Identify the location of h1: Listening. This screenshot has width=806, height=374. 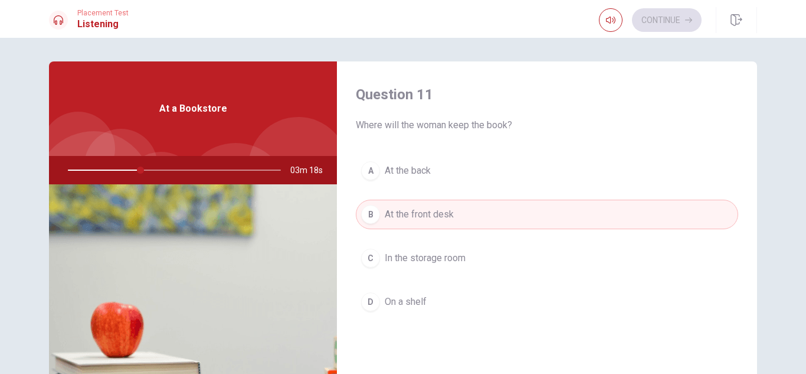
(103, 24).